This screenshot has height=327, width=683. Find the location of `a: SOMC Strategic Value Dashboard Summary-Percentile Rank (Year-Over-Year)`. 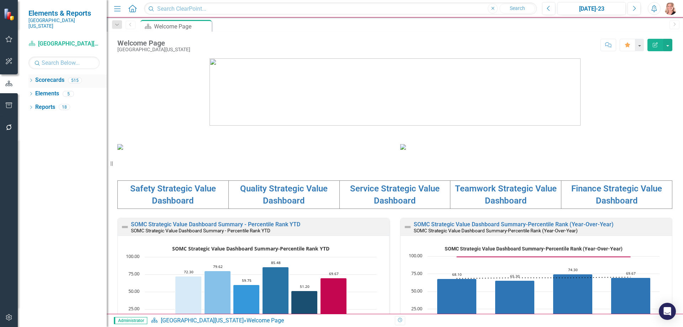

a: SOMC Strategic Value Dashboard Summary-Percentile Rank (Year-Over-Year) is located at coordinates (513, 224).